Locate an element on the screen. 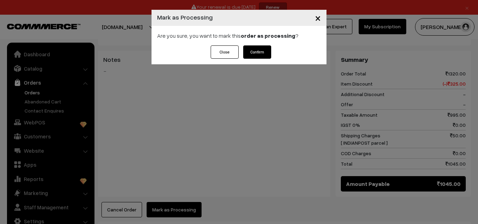 Image resolution: width=478 pixels, height=224 pixels. button: Confirm is located at coordinates (257, 52).